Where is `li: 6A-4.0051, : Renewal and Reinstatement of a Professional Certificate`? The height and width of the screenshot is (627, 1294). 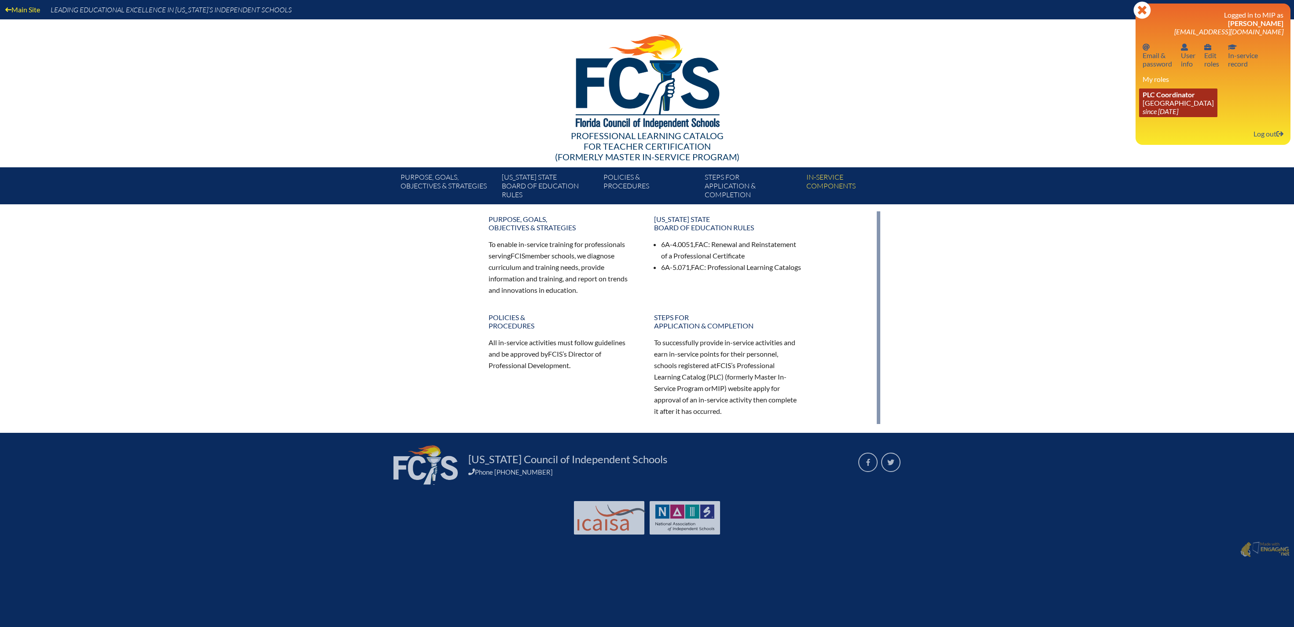
li: 6A-4.0051, : Renewal and Reinstatement of a Professional Certificate is located at coordinates (731, 250).